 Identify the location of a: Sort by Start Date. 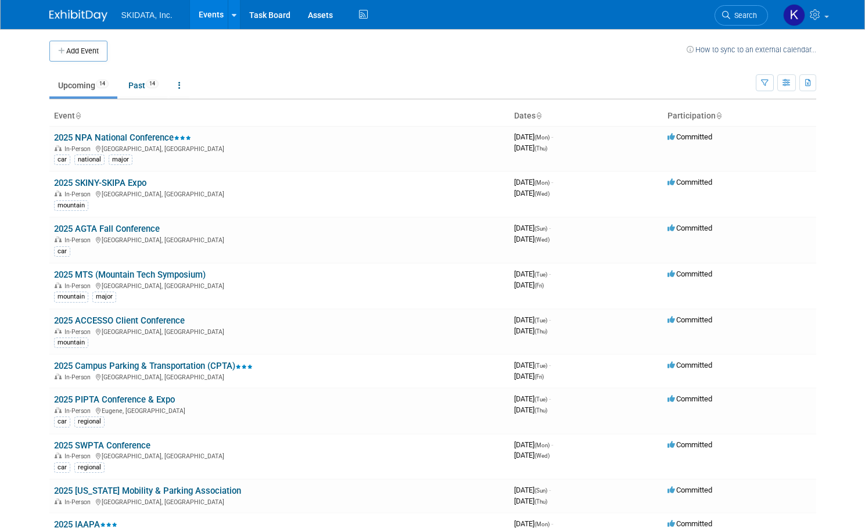
(539, 116).